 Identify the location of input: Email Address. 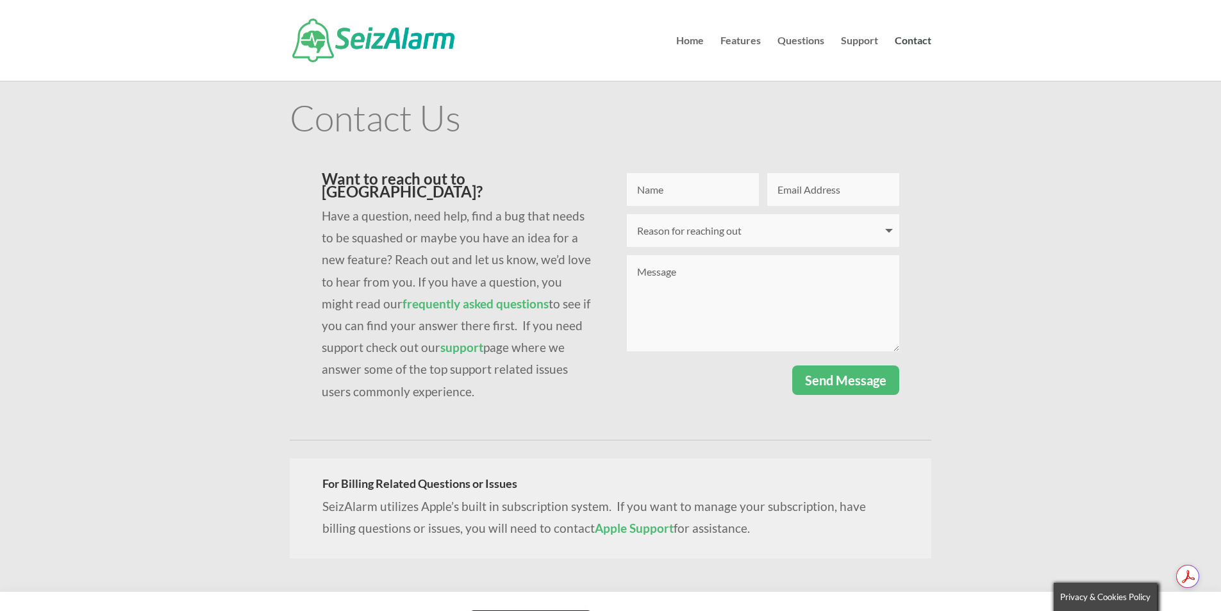
(833, 189).